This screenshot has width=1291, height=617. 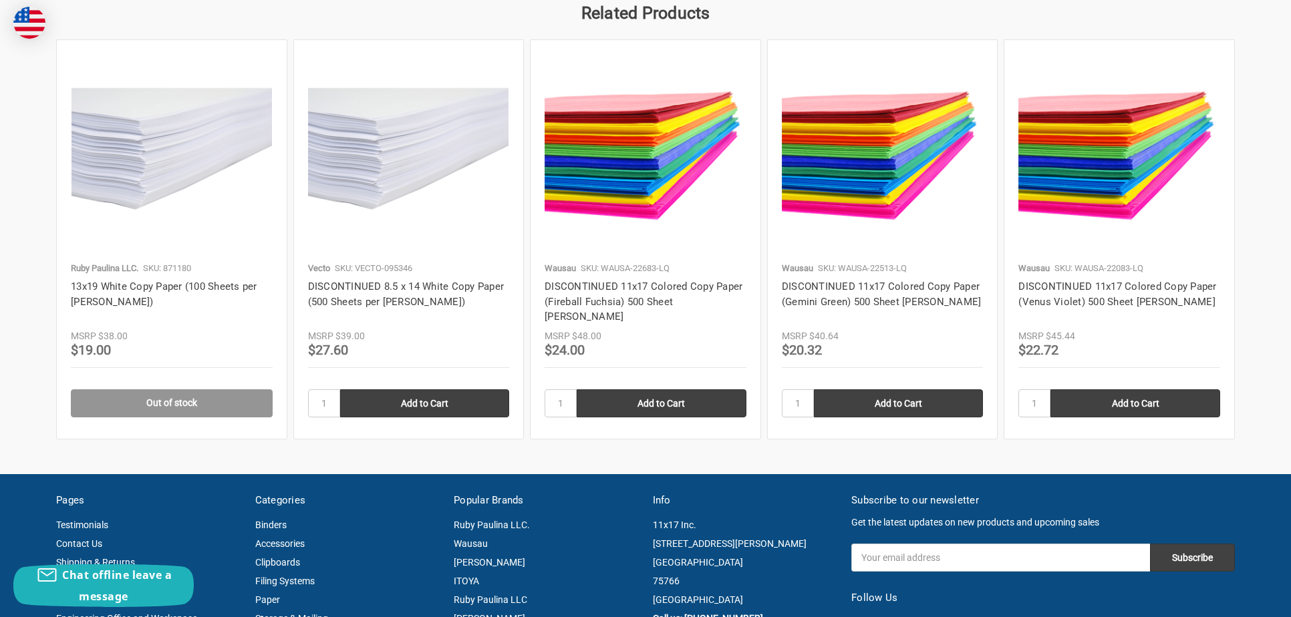 What do you see at coordinates (1119, 154) in the screenshot?
I see `img: 11x17 Colored Copy Paper (Venus Violet) 500 Sheet Ream` at bounding box center [1119, 154].